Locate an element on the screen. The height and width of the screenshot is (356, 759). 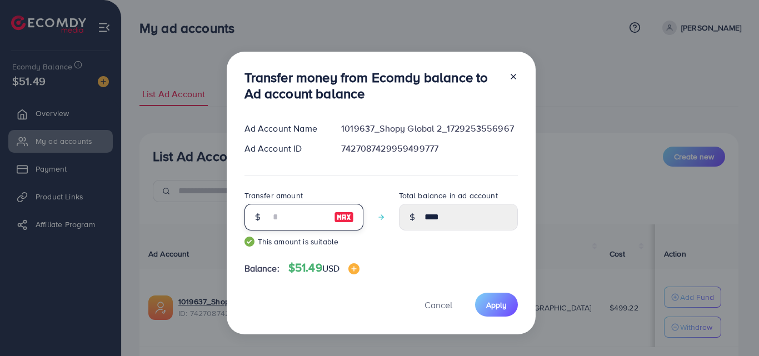
div: 1019637_Shopy Global 2_1729253556967 is located at coordinates (429, 128).